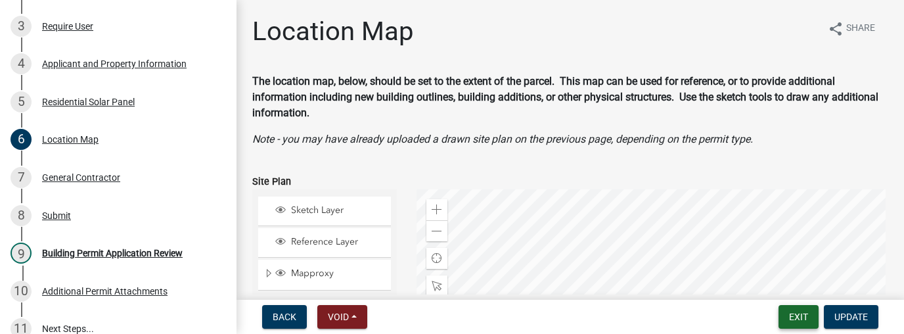 Image resolution: width=904 pixels, height=334 pixels. I want to click on span: Share, so click(860, 29).